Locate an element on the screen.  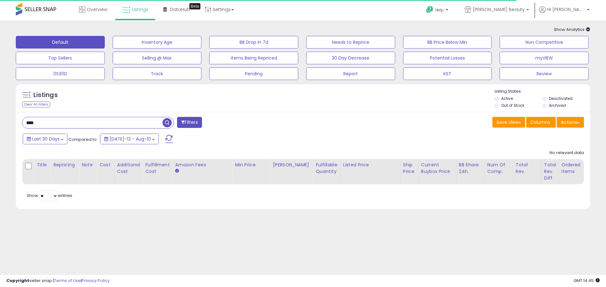
span: Last 30 Days is located at coordinates (46, 139).